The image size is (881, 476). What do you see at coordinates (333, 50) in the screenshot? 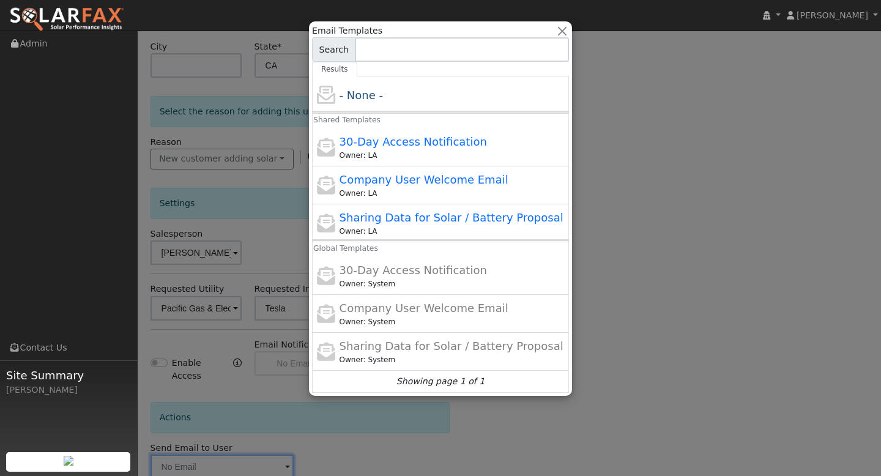
I see `span: Search` at bounding box center [333, 50].